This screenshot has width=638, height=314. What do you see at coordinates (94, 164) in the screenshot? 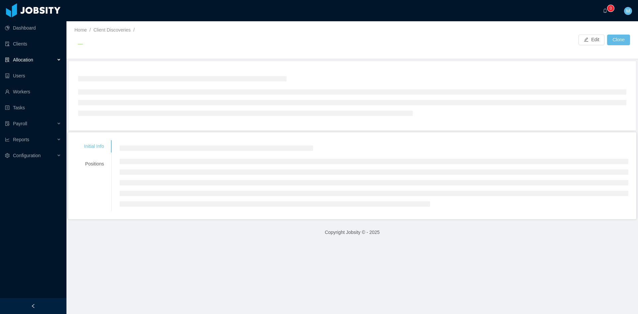
I see `div: Positions` at bounding box center [94, 164].